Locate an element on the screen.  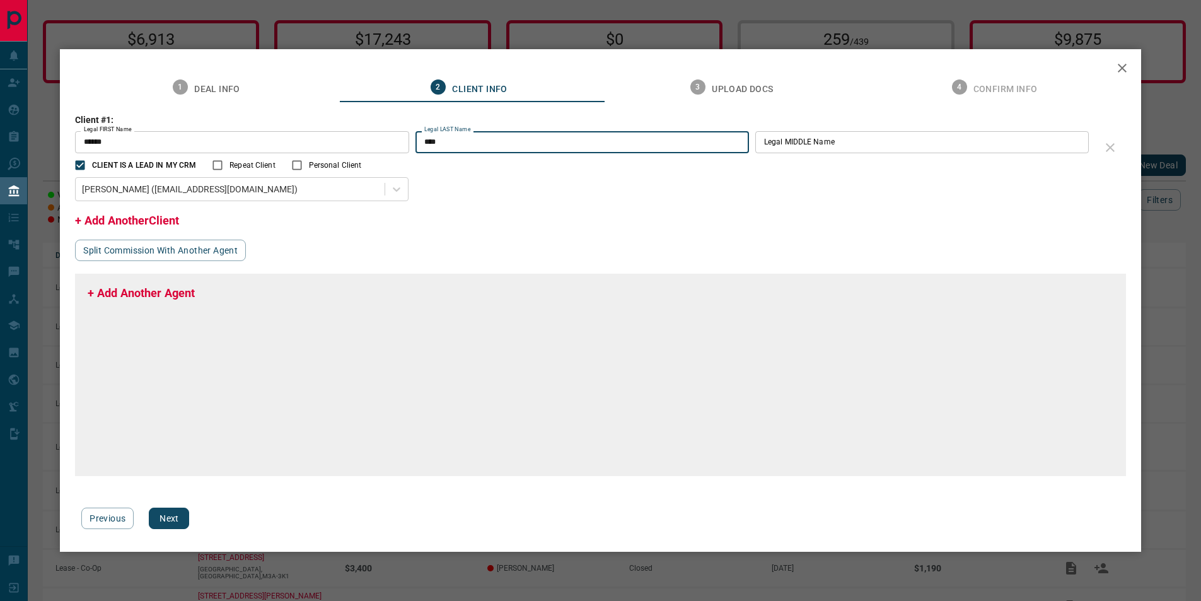
button: Split Commission With Another Agent is located at coordinates (160, 250).